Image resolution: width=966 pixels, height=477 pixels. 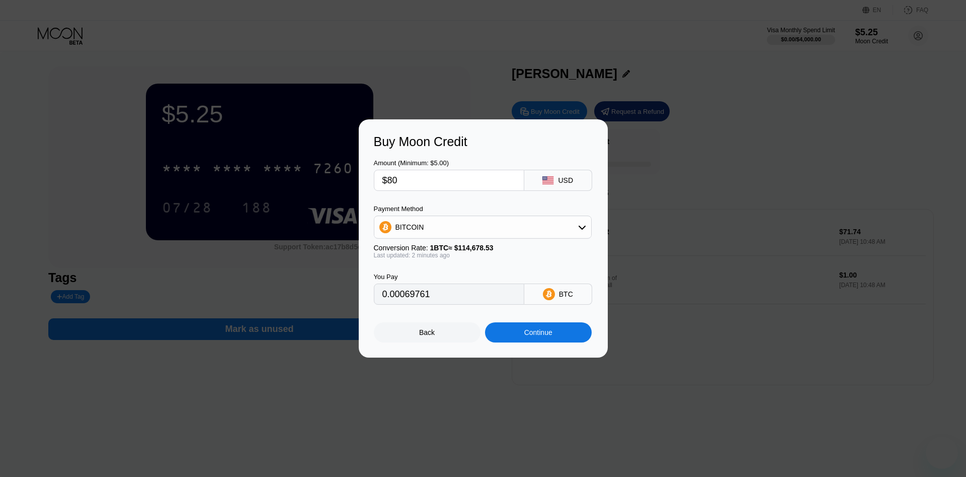 What do you see at coordinates (483, 248) in the screenshot?
I see `div: Conversion Rate:` at bounding box center [483, 248].